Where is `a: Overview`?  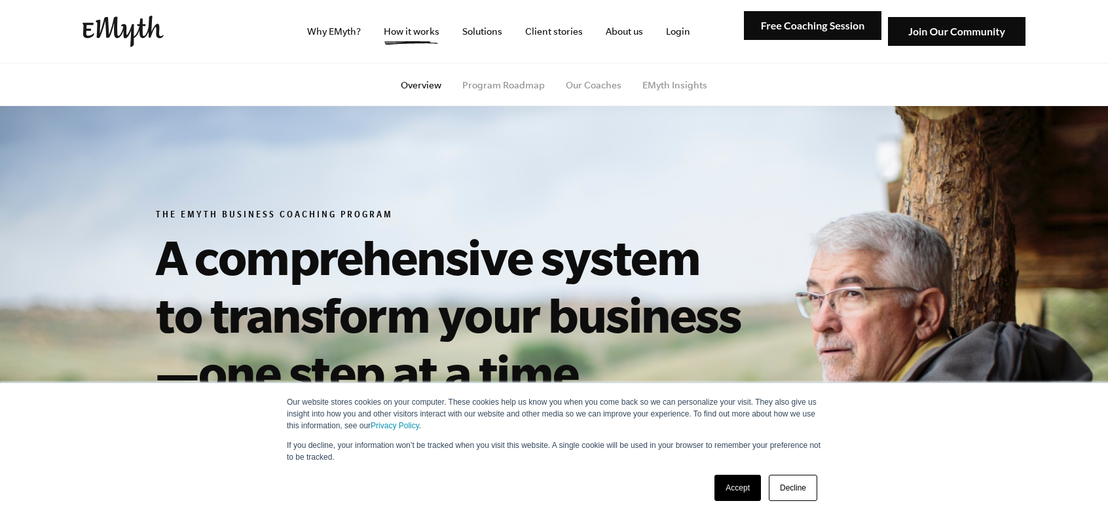 a: Overview is located at coordinates (421, 85).